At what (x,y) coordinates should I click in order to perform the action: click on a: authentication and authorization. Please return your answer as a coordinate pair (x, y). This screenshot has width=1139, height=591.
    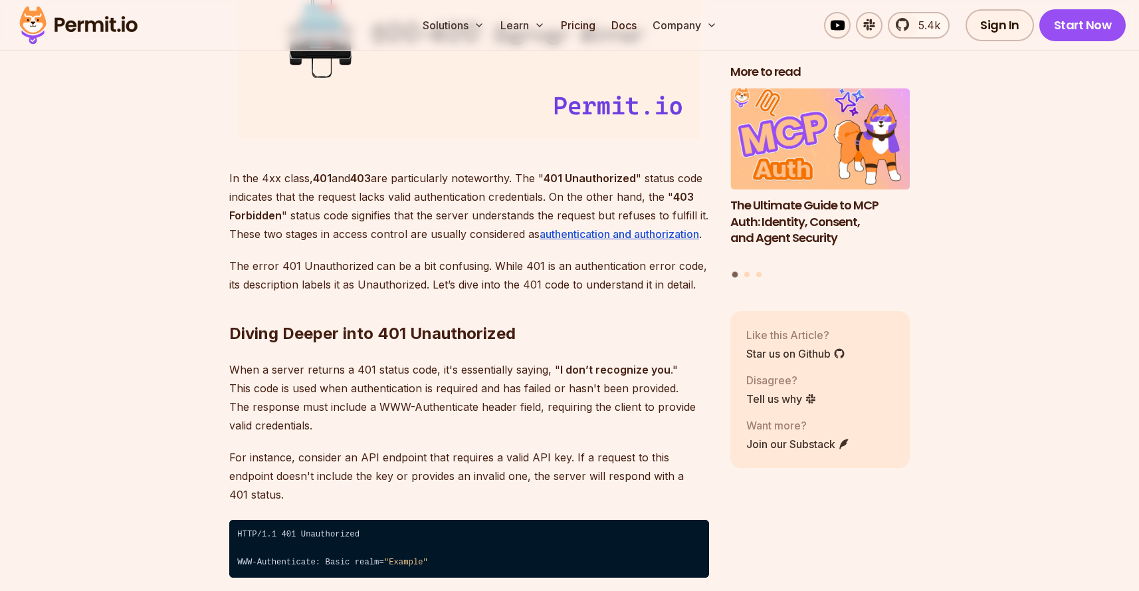
    Looking at the image, I should click on (620, 234).